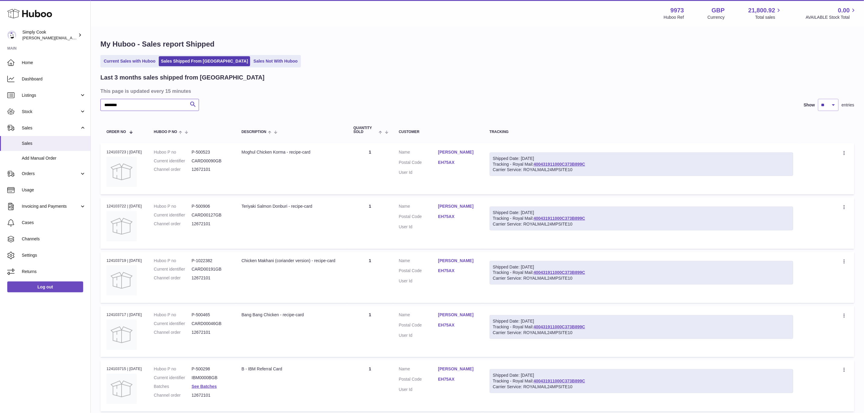  Describe the element at coordinates (54, 63) in the screenshot. I see `span: Home` at that location.